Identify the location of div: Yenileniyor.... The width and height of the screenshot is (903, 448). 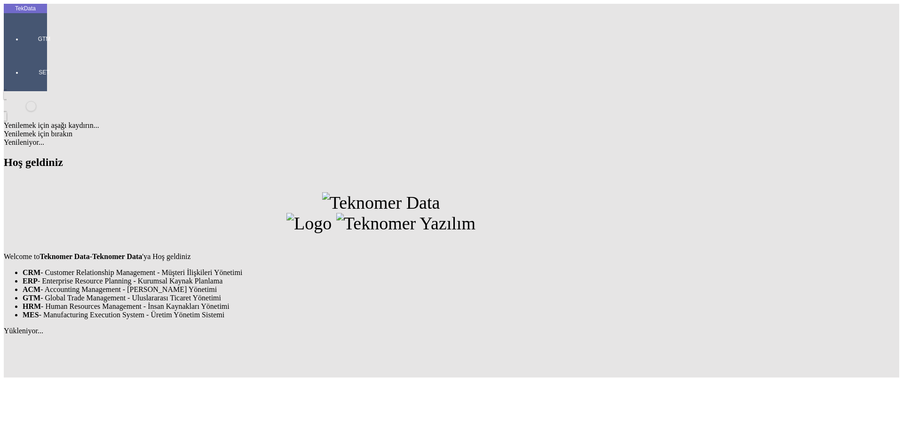
(381, 142).